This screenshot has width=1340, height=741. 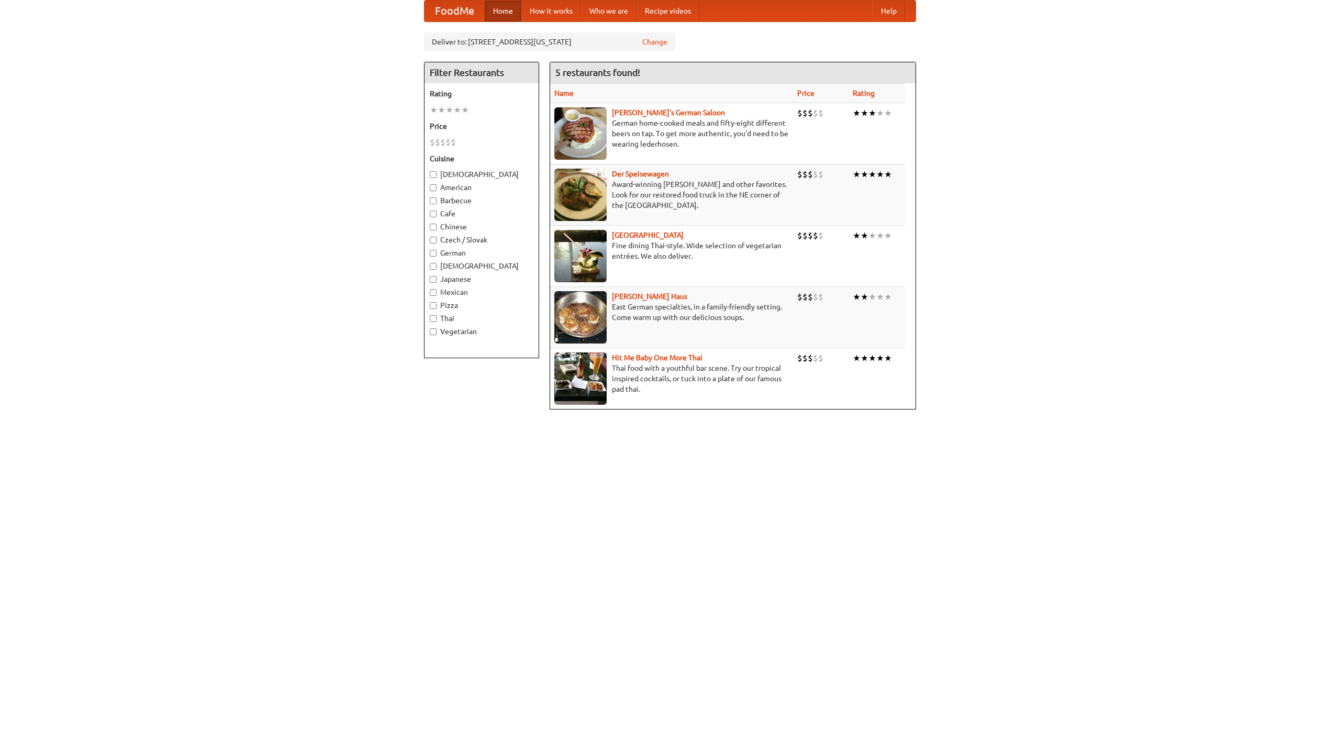 What do you see at coordinates (433, 214) in the screenshot?
I see `input: Cafe` at bounding box center [433, 214].